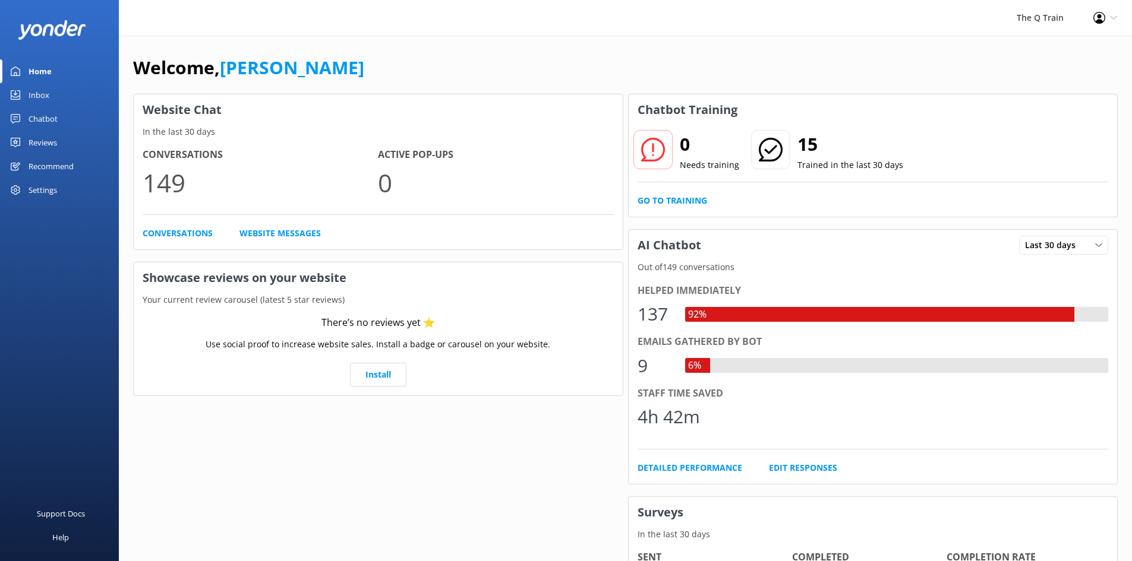 This screenshot has width=1132, height=561. I want to click on p: Your current review carousel (latest 5 star reviews), so click(378, 300).